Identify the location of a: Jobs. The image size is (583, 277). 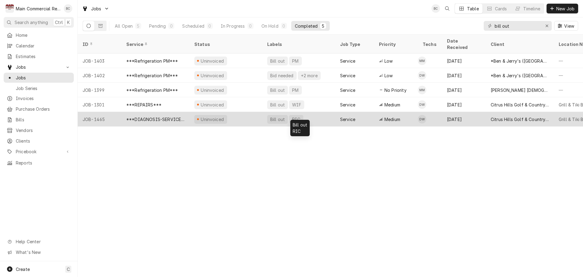
(39, 77).